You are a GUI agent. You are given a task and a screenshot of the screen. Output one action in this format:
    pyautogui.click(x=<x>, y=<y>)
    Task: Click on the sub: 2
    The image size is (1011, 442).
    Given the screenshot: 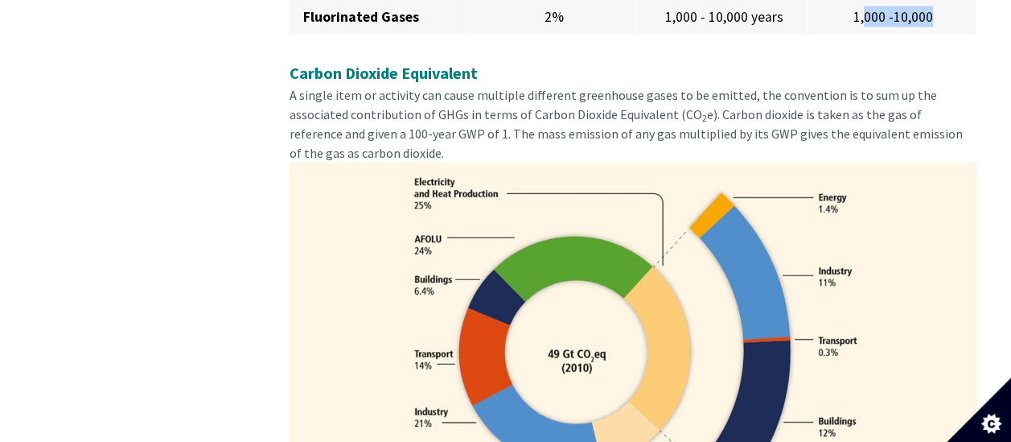 What is the action you would take?
    pyautogui.click(x=704, y=117)
    